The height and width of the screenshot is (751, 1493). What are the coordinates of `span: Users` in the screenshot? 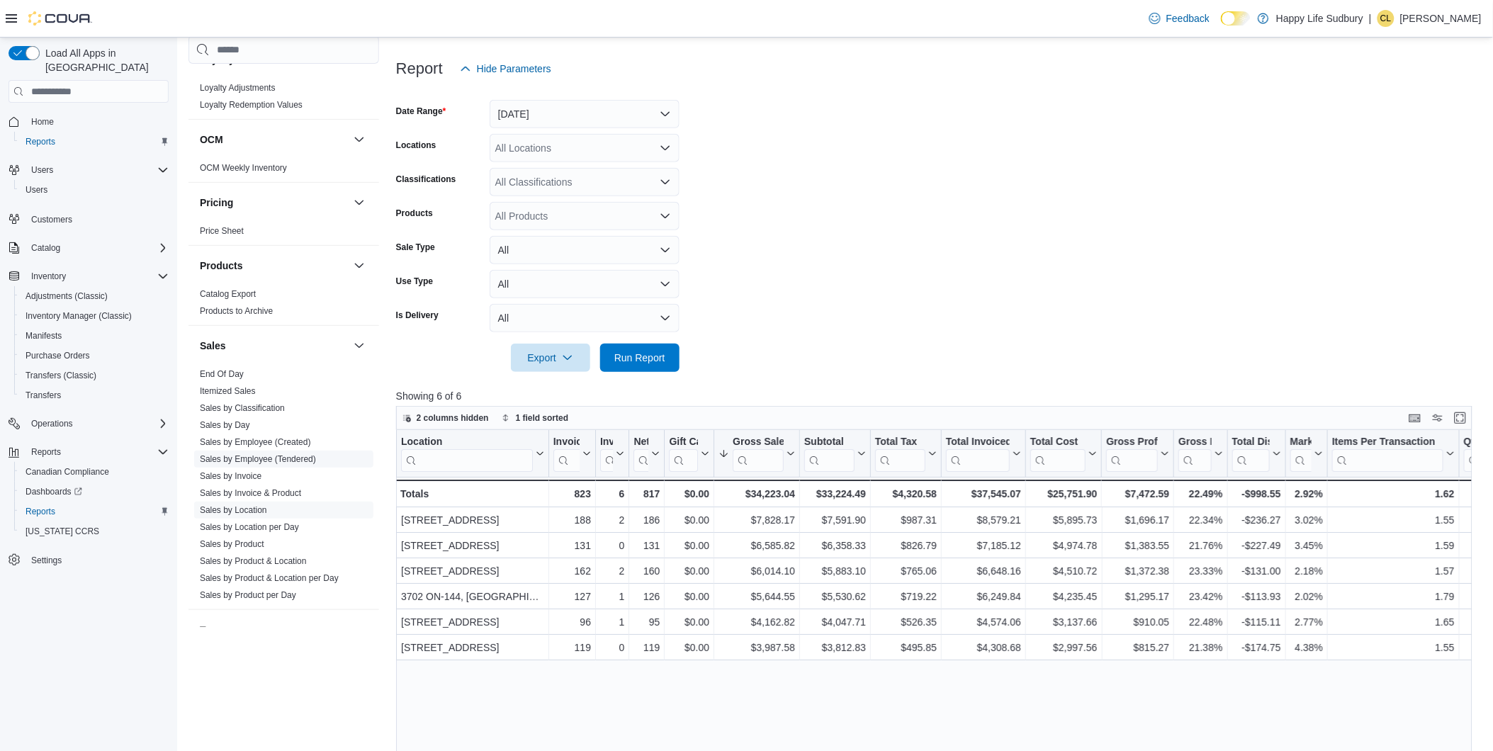 It's located at (36, 190).